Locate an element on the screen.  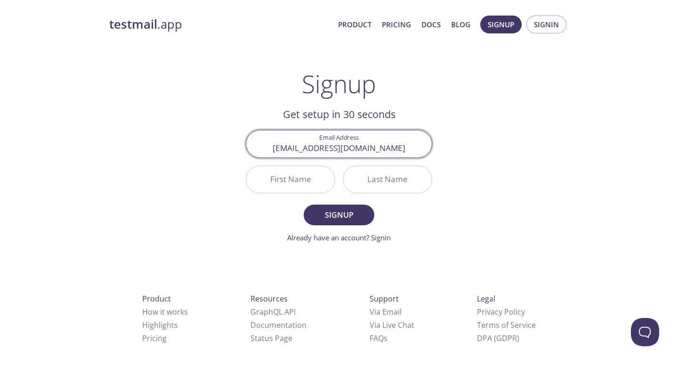
a: Via Email is located at coordinates (385, 312).